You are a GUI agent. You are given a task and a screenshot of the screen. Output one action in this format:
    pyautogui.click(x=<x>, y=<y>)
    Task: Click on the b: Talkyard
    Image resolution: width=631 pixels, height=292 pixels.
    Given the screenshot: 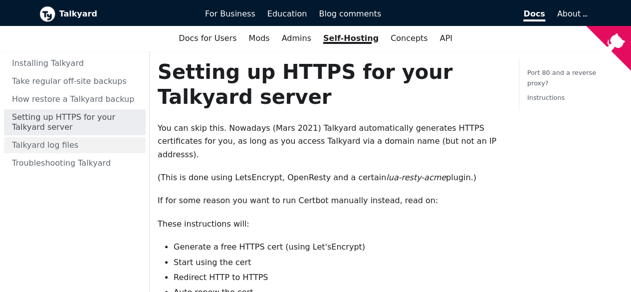 What is the action you would take?
    pyautogui.click(x=125, y=14)
    